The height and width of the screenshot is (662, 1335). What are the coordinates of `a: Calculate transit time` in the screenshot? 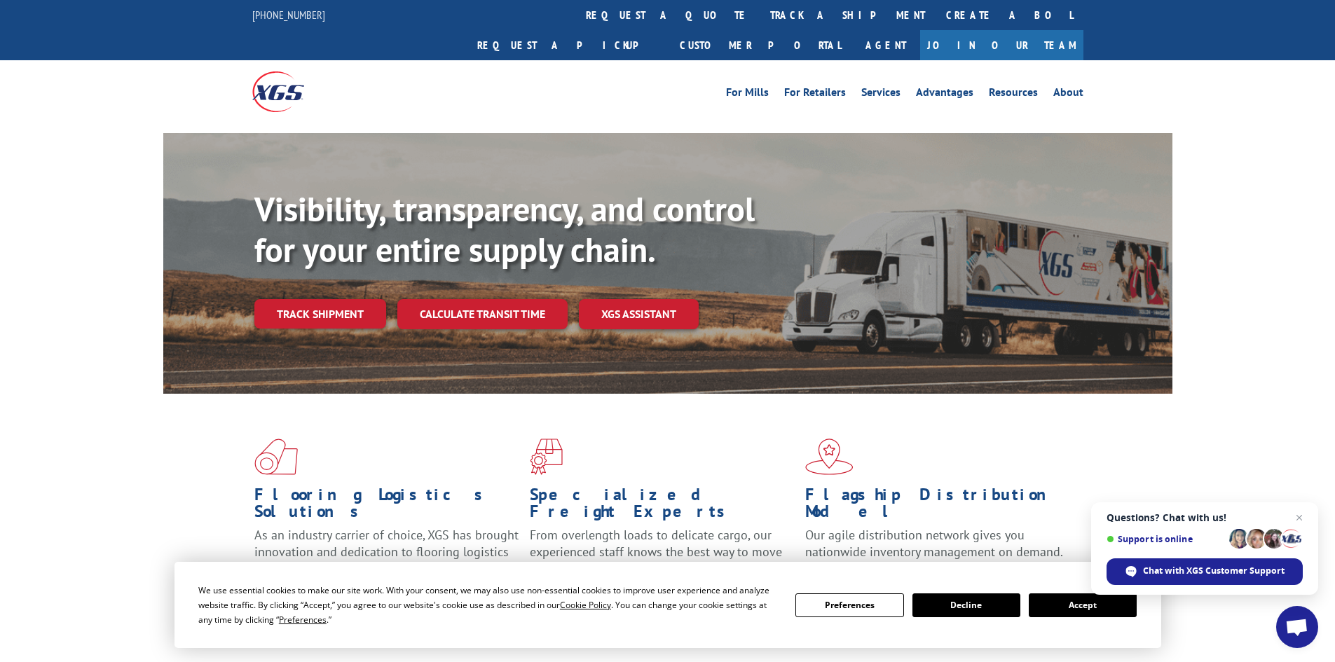 It's located at (482, 314).